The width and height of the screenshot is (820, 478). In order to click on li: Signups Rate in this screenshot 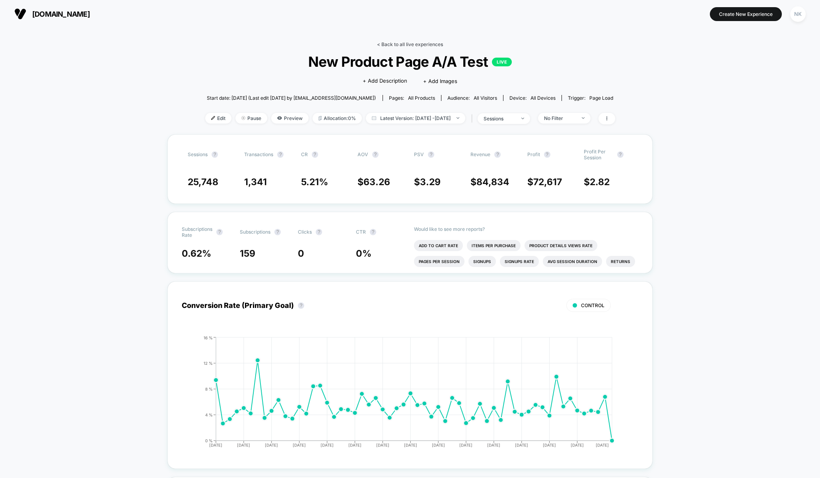, I will do `click(519, 262)`.